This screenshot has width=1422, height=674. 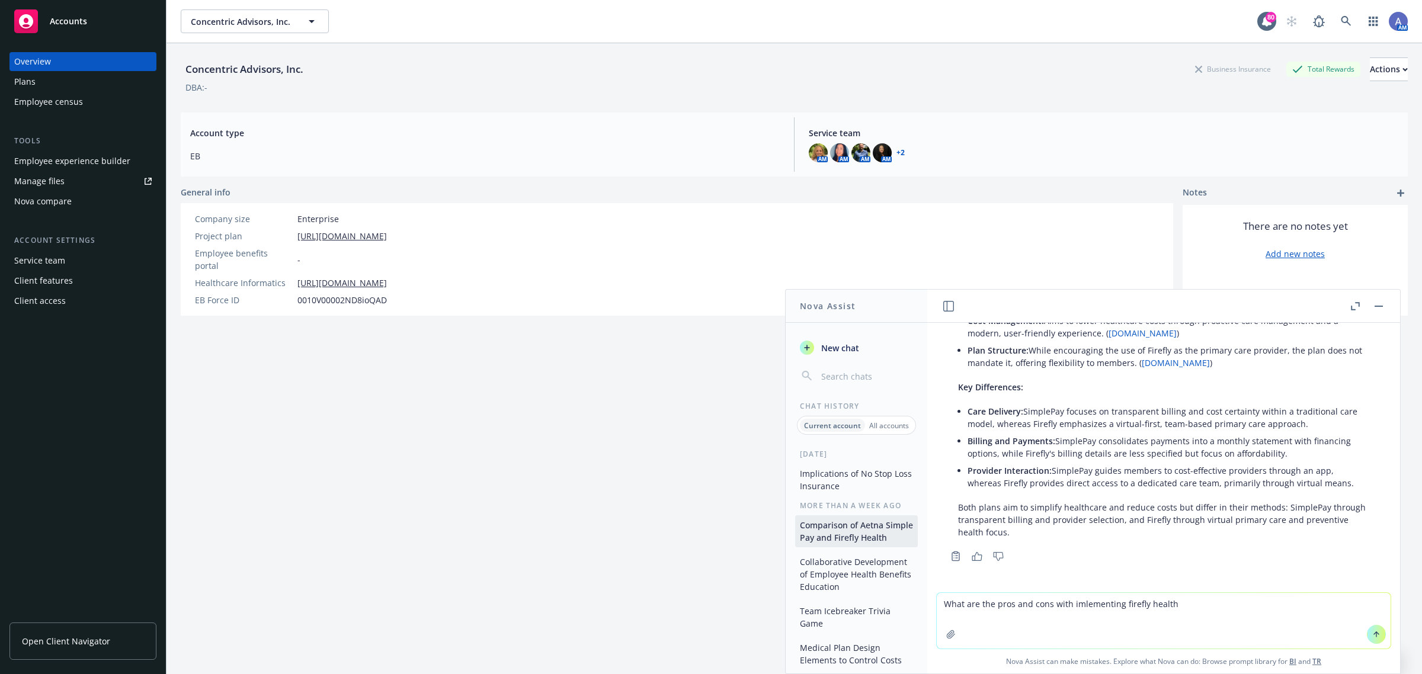 I want to click on input: Search chats, so click(x=866, y=376).